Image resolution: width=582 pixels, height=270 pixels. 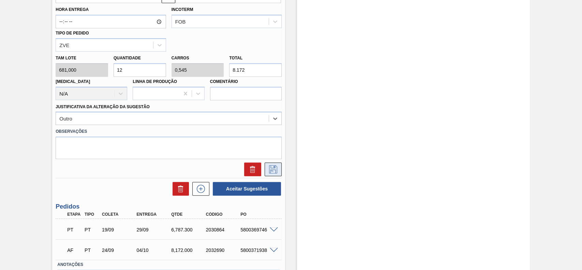 I want to click on div: 6,787.300, so click(x=189, y=230).